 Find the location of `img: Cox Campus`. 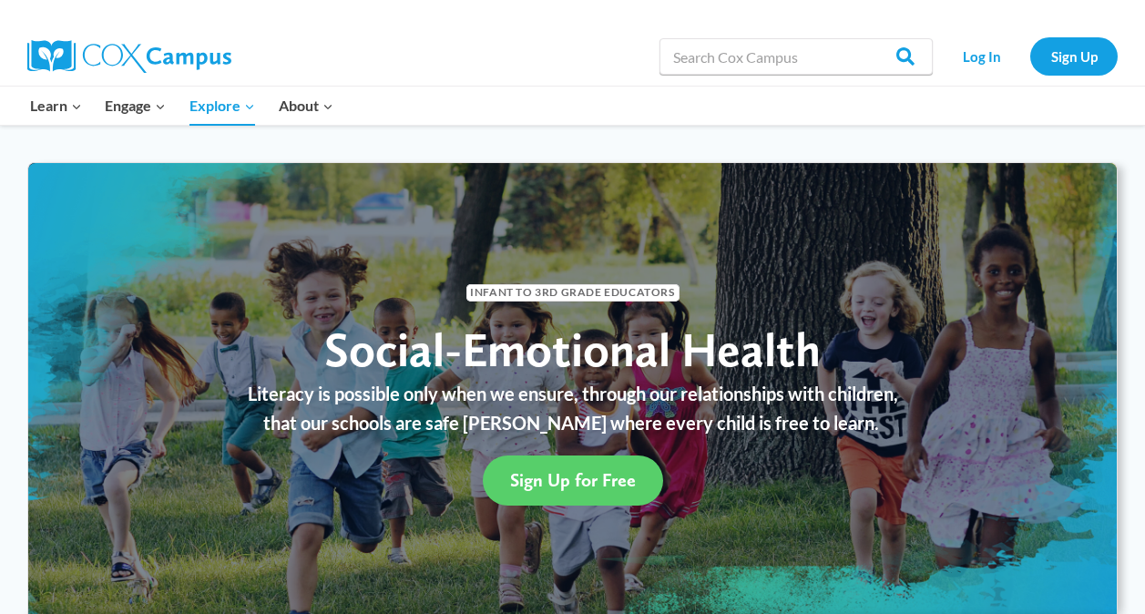

img: Cox Campus is located at coordinates (129, 56).